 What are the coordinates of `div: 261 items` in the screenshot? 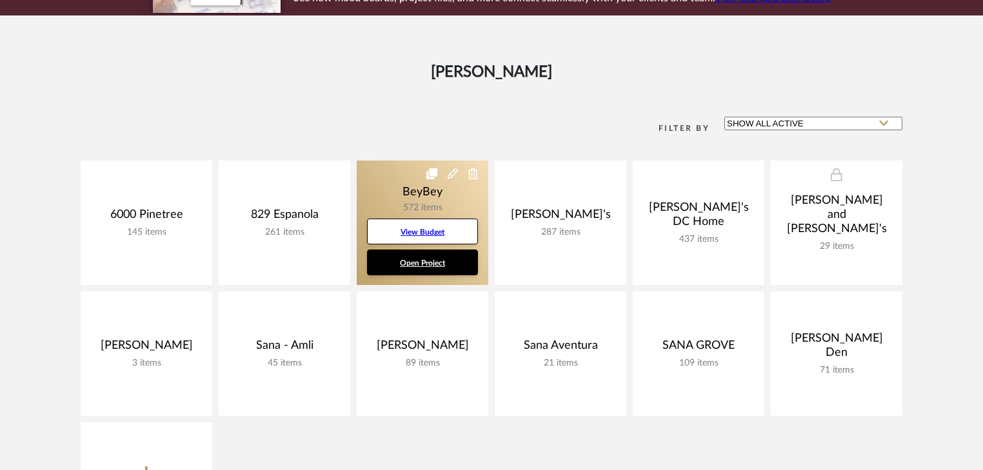 It's located at (284, 232).